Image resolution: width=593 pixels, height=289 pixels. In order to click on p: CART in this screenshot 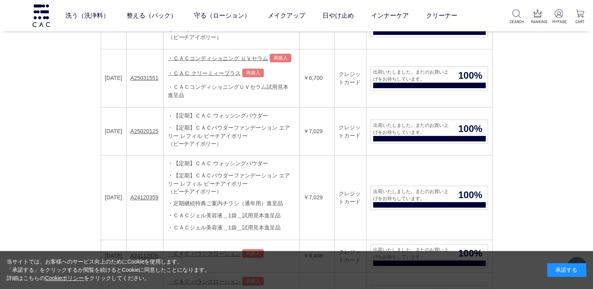, I will do `click(580, 22)`.